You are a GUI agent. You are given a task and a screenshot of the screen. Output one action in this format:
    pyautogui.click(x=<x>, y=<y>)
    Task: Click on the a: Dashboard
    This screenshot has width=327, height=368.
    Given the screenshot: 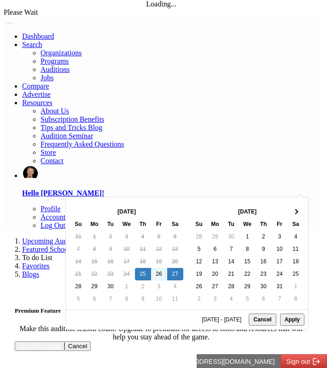 What is the action you would take?
    pyautogui.click(x=38, y=36)
    